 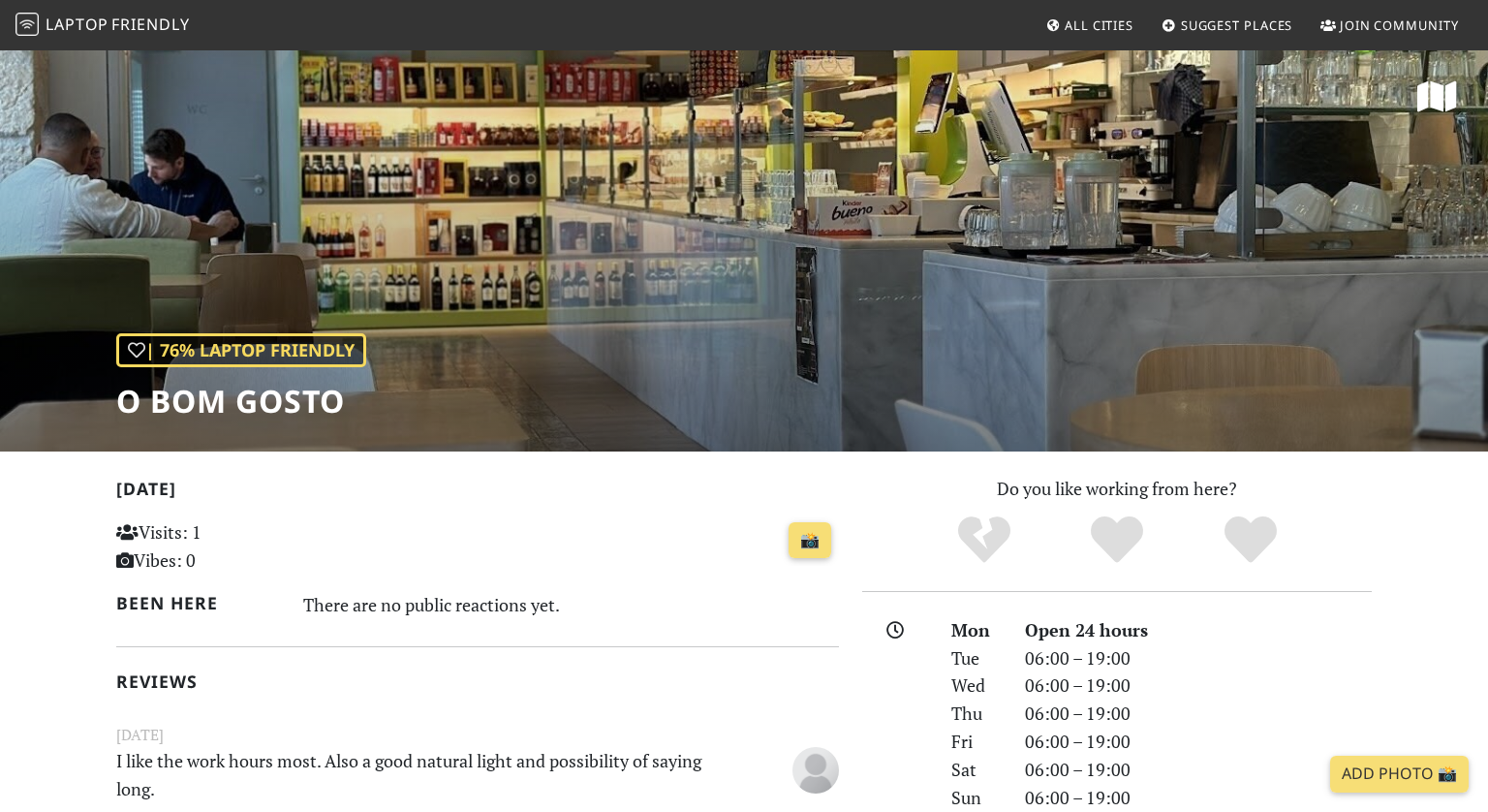 What do you see at coordinates (77, 24) in the screenshot?
I see `span: Laptop` at bounding box center [77, 24].